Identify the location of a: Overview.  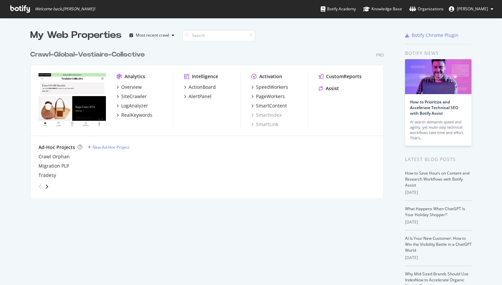
(129, 87).